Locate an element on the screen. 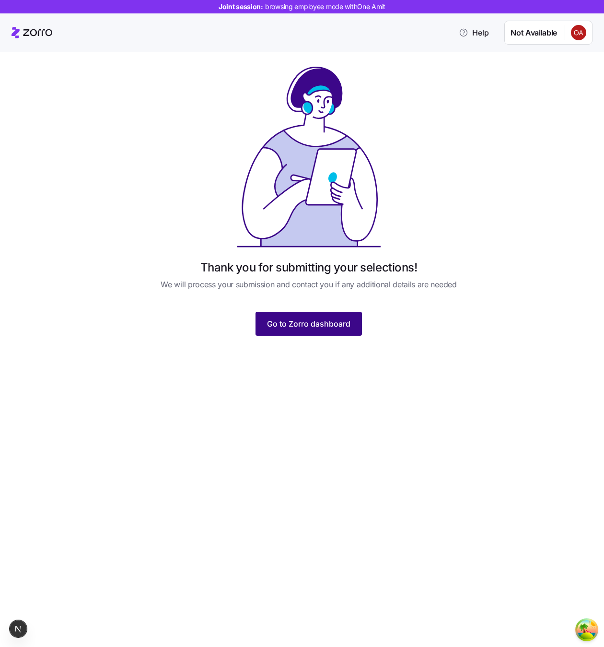  h1: Thank you for submitting your selections! is located at coordinates (309, 267).